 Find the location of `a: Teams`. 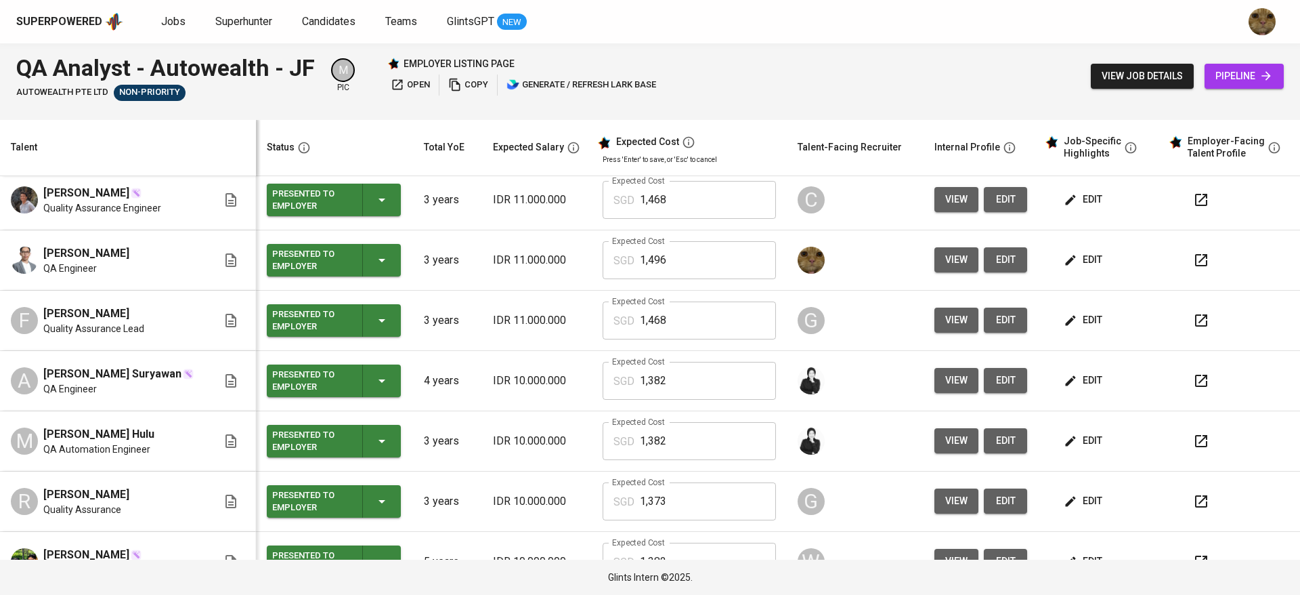

a: Teams is located at coordinates (402, 22).